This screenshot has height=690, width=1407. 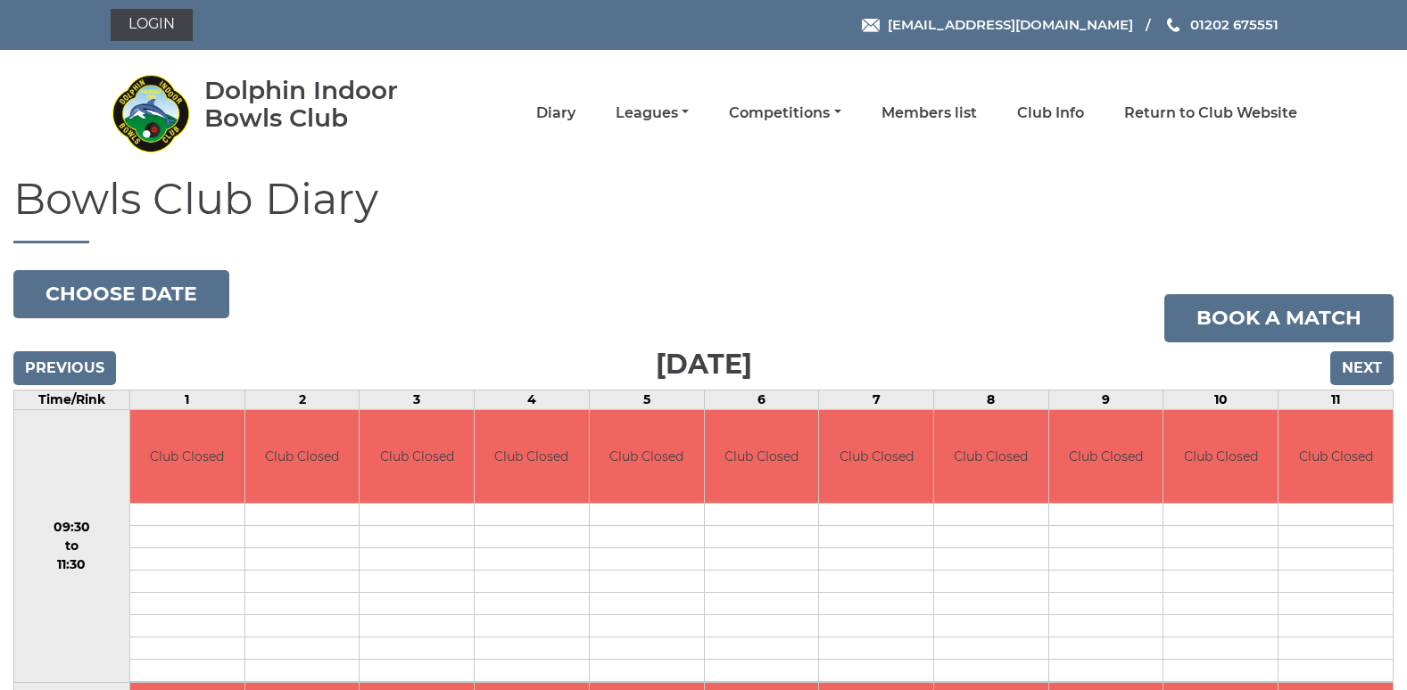 What do you see at coordinates (64, 368) in the screenshot?
I see `input: Previous` at bounding box center [64, 368].